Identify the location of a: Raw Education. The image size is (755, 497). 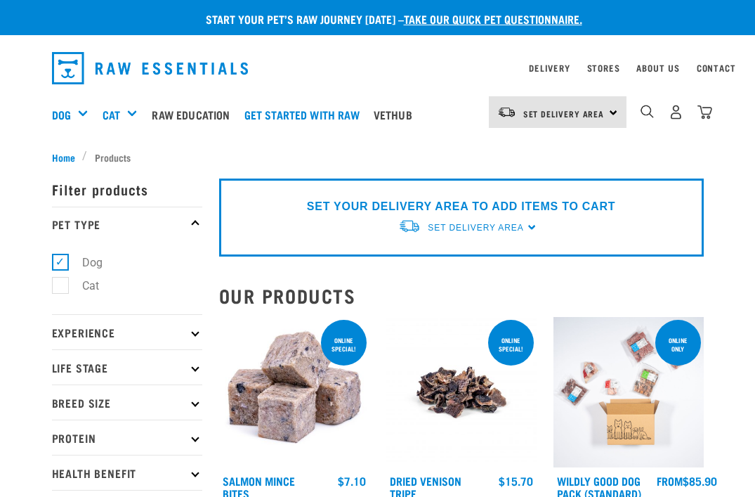
(194, 115).